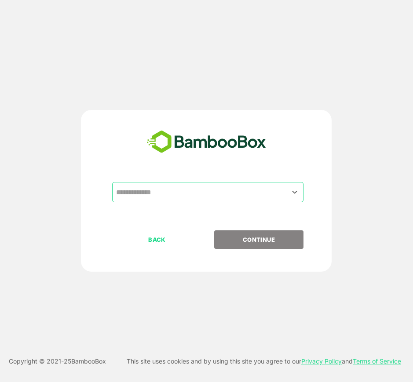 This screenshot has height=382, width=413. What do you see at coordinates (206, 142) in the screenshot?
I see `img: bamboobox` at bounding box center [206, 142].